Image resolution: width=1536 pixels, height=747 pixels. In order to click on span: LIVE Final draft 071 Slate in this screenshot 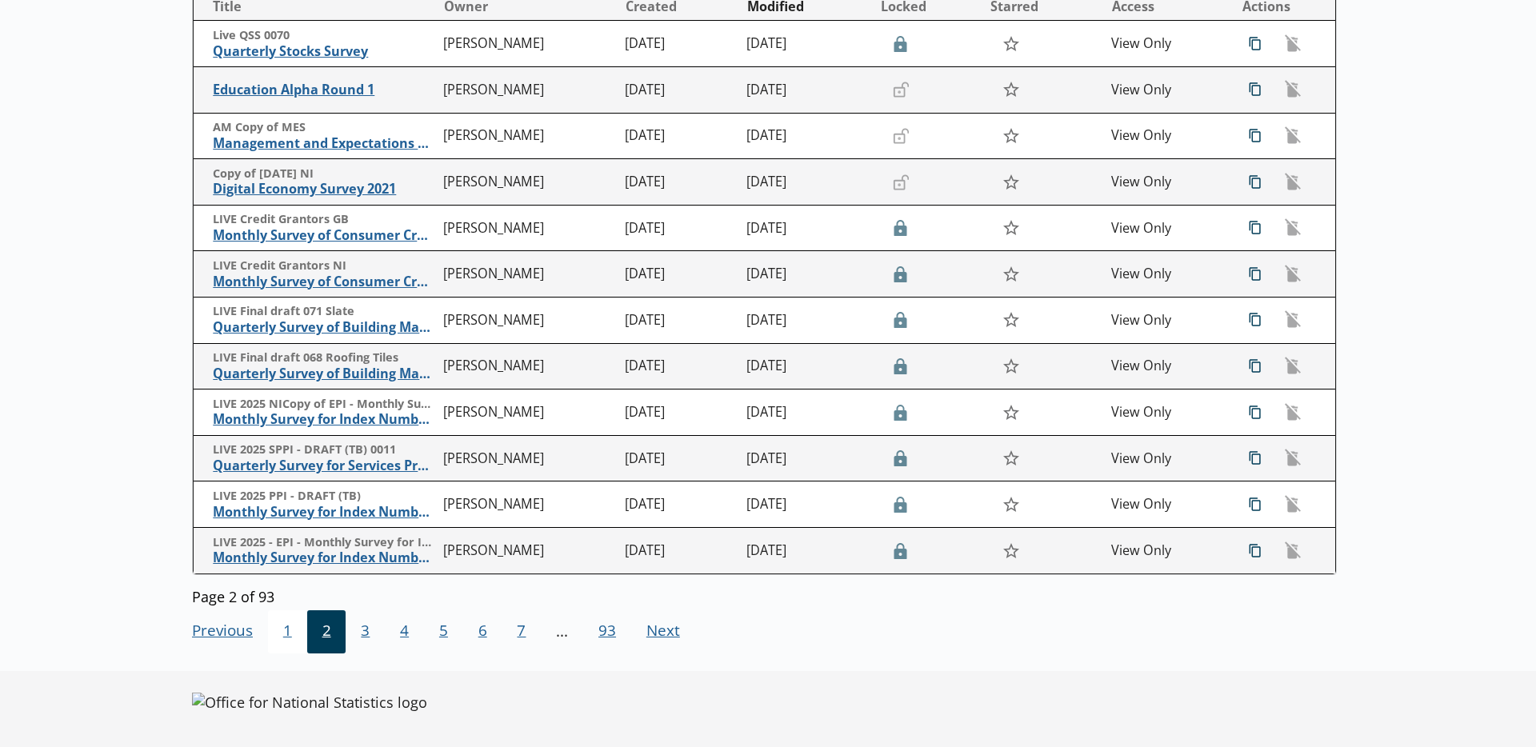, I will do `click(324, 311)`.